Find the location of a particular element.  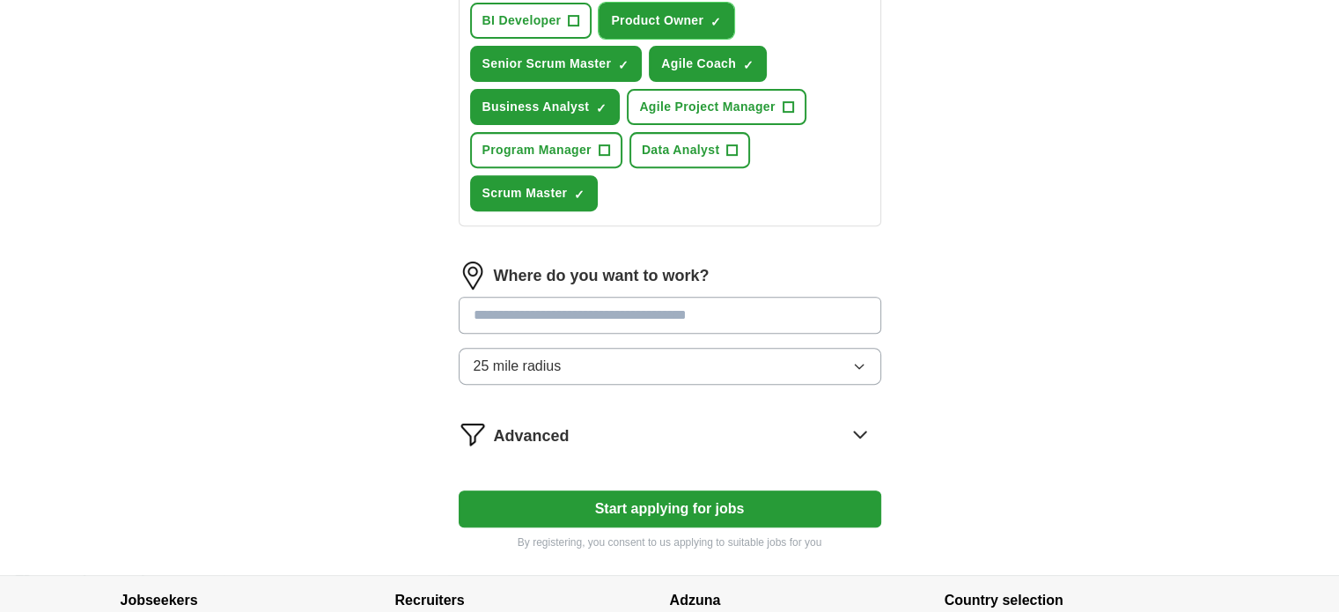

label: Where do you want to work? is located at coordinates (601, 276).